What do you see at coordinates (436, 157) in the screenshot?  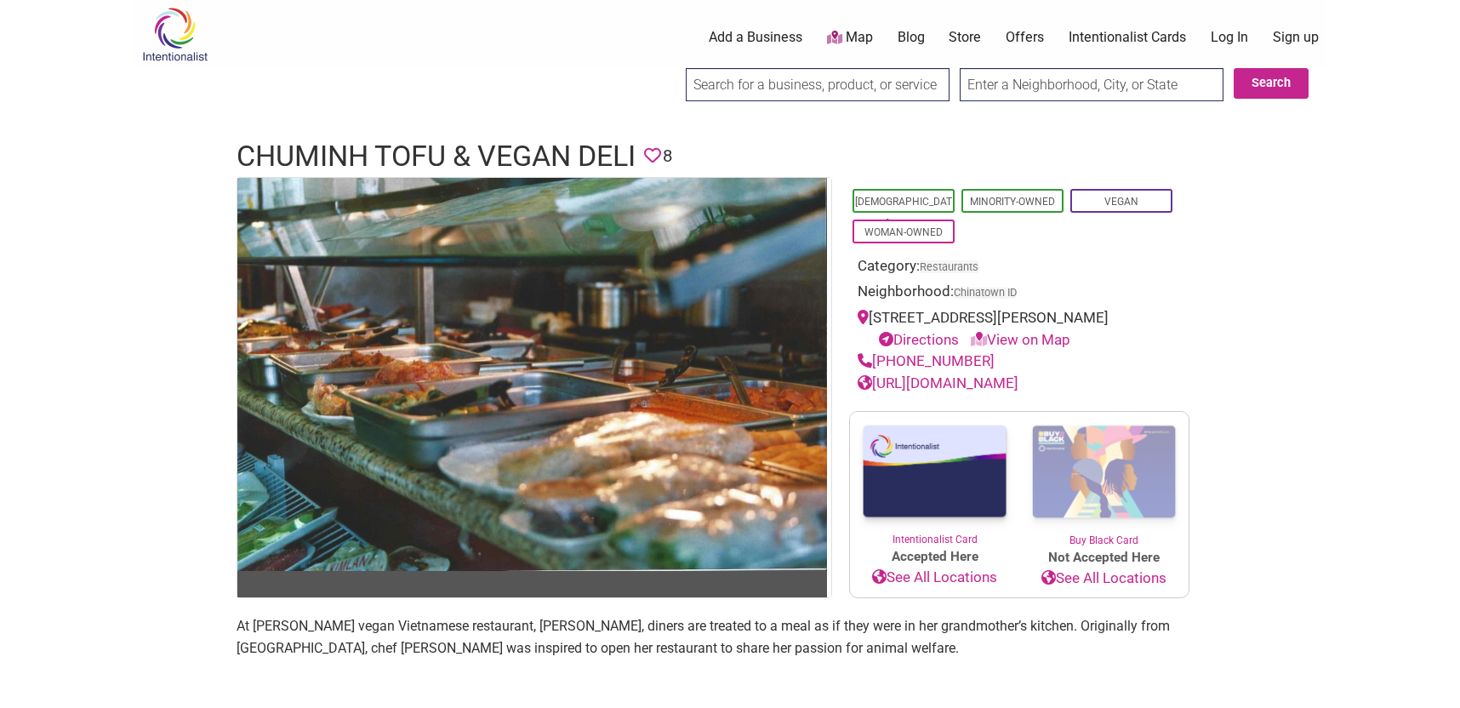 I see `h1: ChuMinh Tofu & Vegan Deli` at bounding box center [436, 157].